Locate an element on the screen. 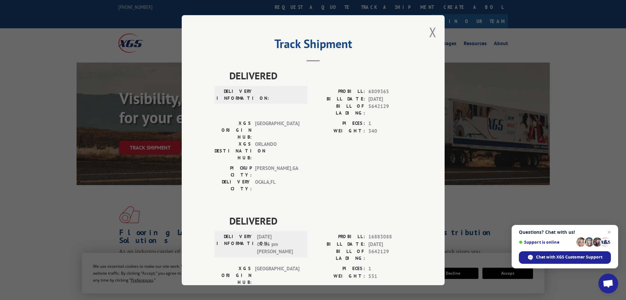 The width and height of the screenshot is (626, 300). h2: Track Shipment is located at coordinates (313, 45).